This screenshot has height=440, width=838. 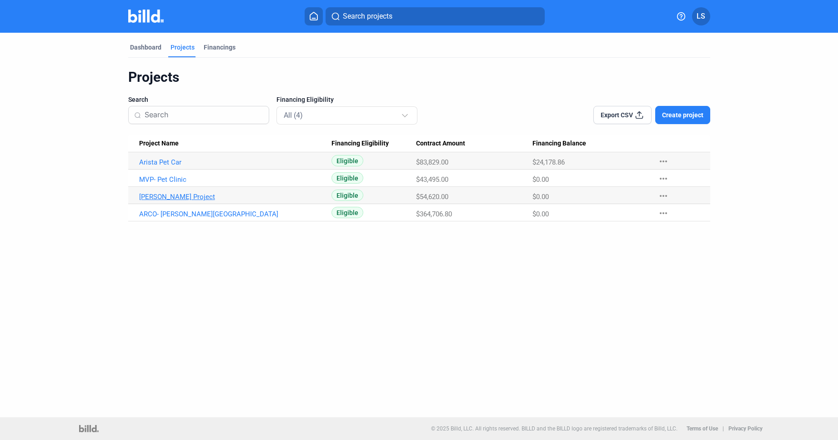 What do you see at coordinates (701, 16) in the screenshot?
I see `button: LS` at bounding box center [701, 16].